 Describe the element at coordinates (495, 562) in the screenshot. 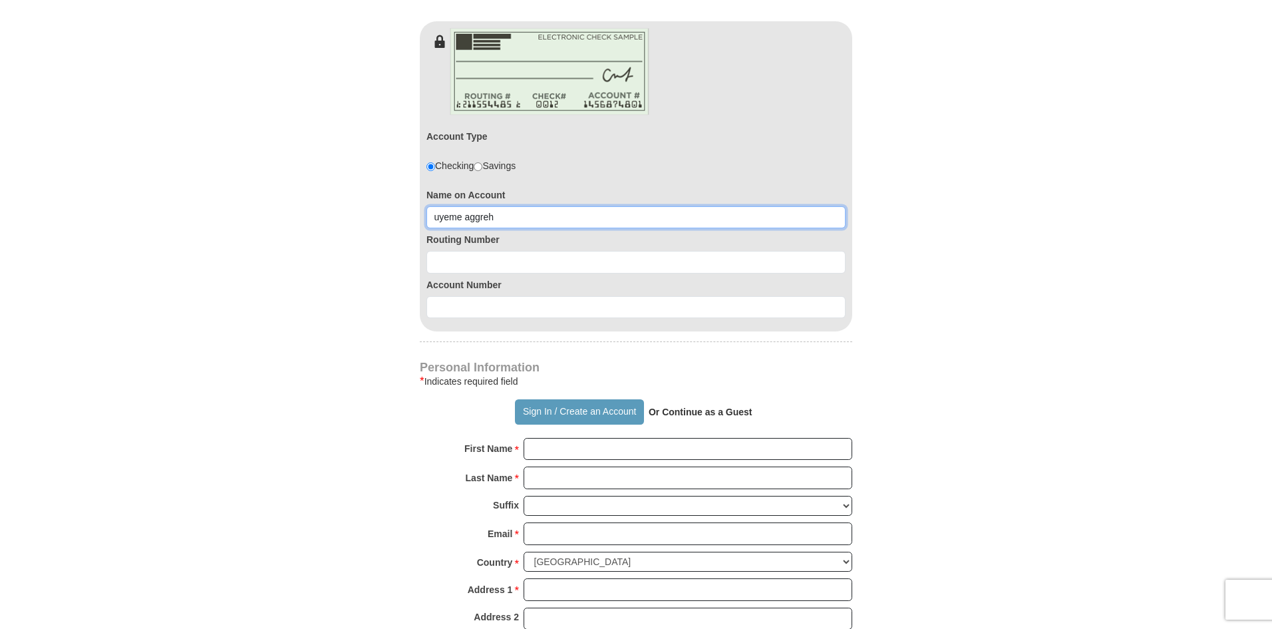

I see `strong: Country` at that location.